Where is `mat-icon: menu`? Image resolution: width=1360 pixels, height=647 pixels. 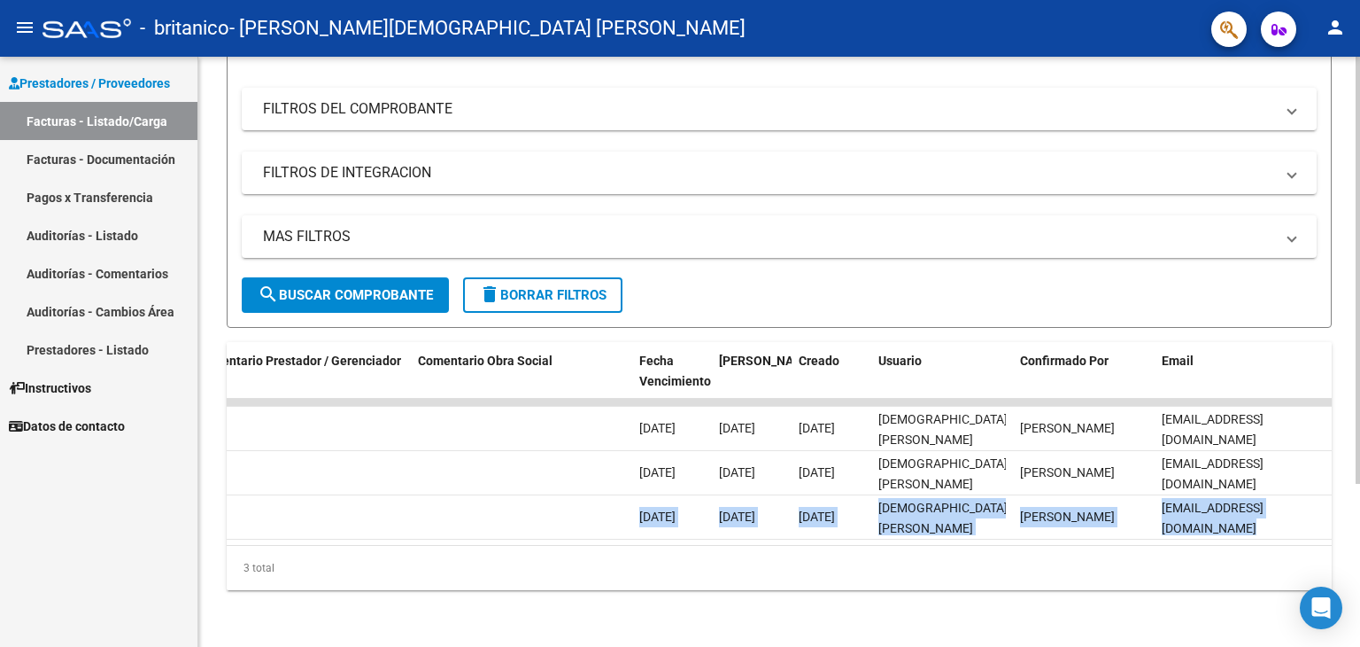 mat-icon: menu is located at coordinates (25, 27).